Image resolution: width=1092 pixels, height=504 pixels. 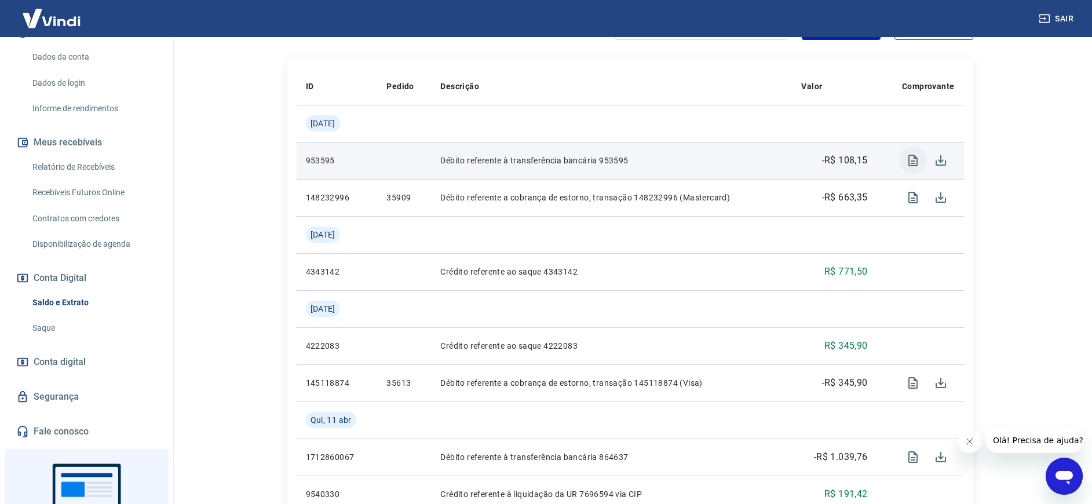 What do you see at coordinates (86, 397) in the screenshot?
I see `a: Segurança` at bounding box center [86, 397].